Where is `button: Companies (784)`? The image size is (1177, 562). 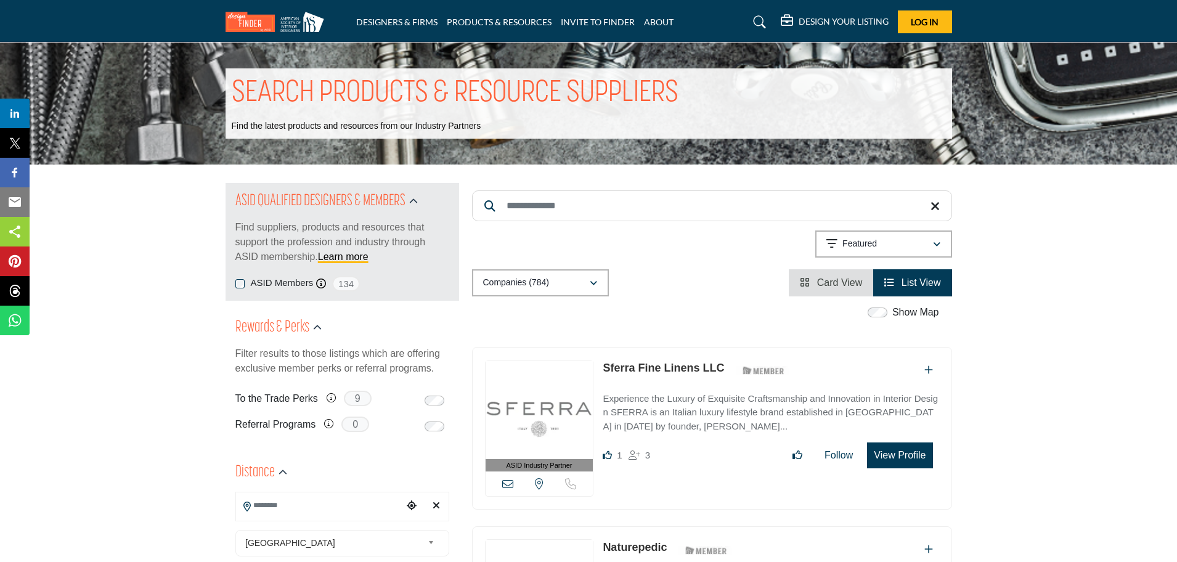
button: Companies (784) is located at coordinates (540, 283).